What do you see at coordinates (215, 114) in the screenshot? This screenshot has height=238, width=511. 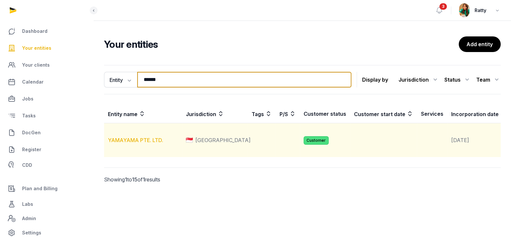 I see `th: Jurisdiction` at bounding box center [215, 114].